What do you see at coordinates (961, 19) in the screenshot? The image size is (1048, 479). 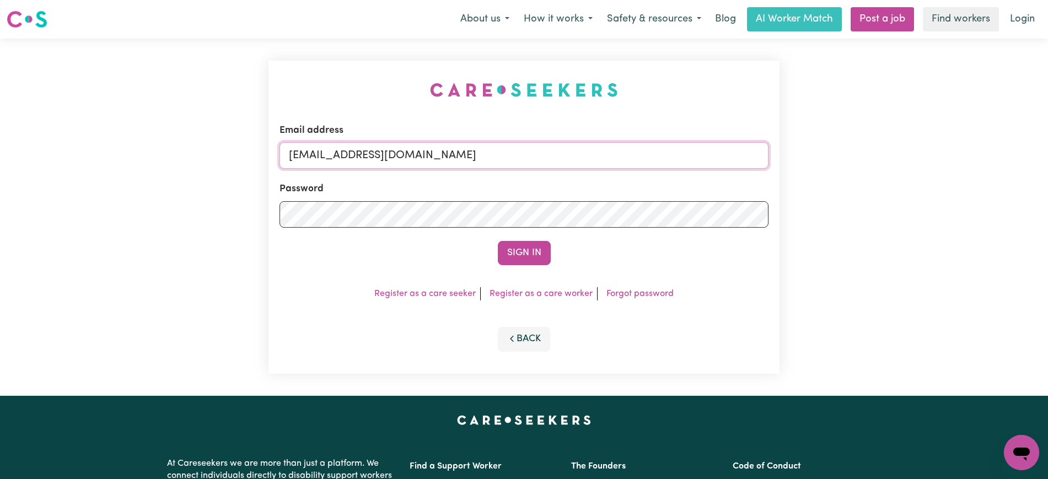 I see `a: Find workers` at bounding box center [961, 19].